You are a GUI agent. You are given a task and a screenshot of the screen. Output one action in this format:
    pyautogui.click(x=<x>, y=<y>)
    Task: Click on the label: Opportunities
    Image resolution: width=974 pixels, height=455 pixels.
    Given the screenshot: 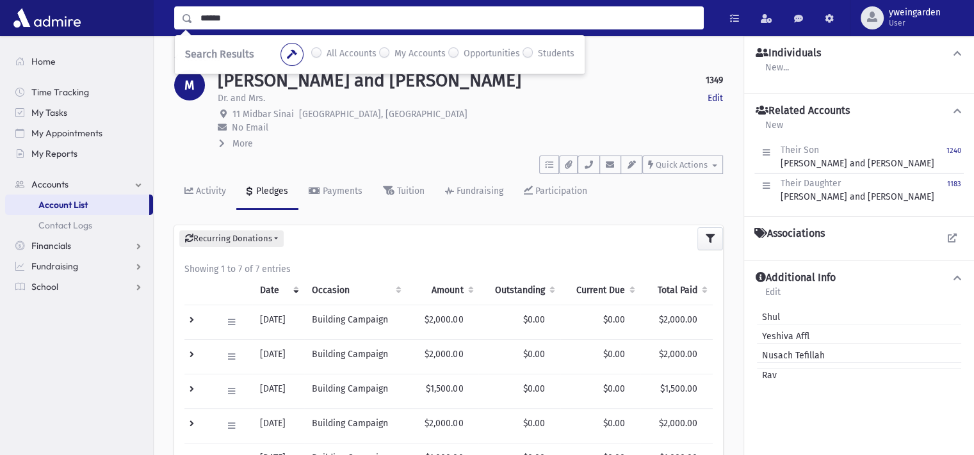 What is the action you would take?
    pyautogui.click(x=492, y=54)
    